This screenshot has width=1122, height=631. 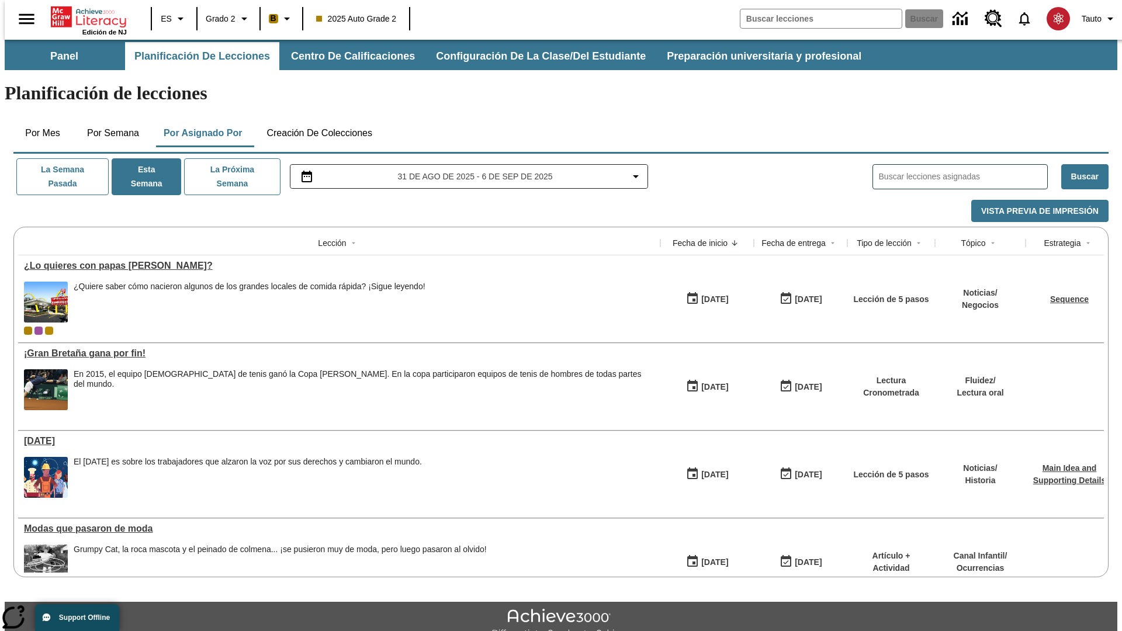 What do you see at coordinates (1092, 19) in the screenshot?
I see `span: Tauto` at bounding box center [1092, 19].